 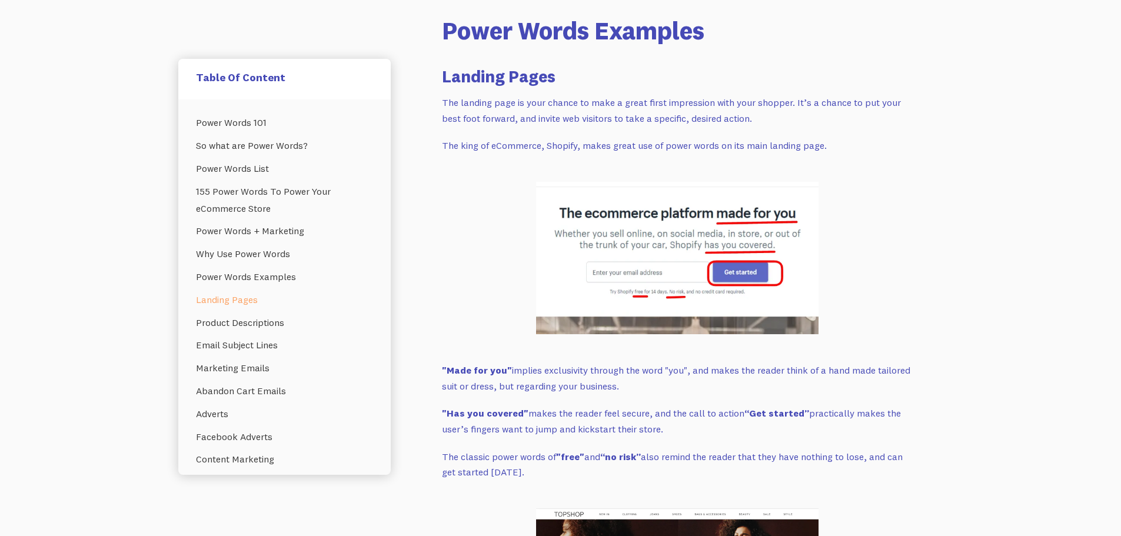 I want to click on strong: “no risk”, so click(x=620, y=456).